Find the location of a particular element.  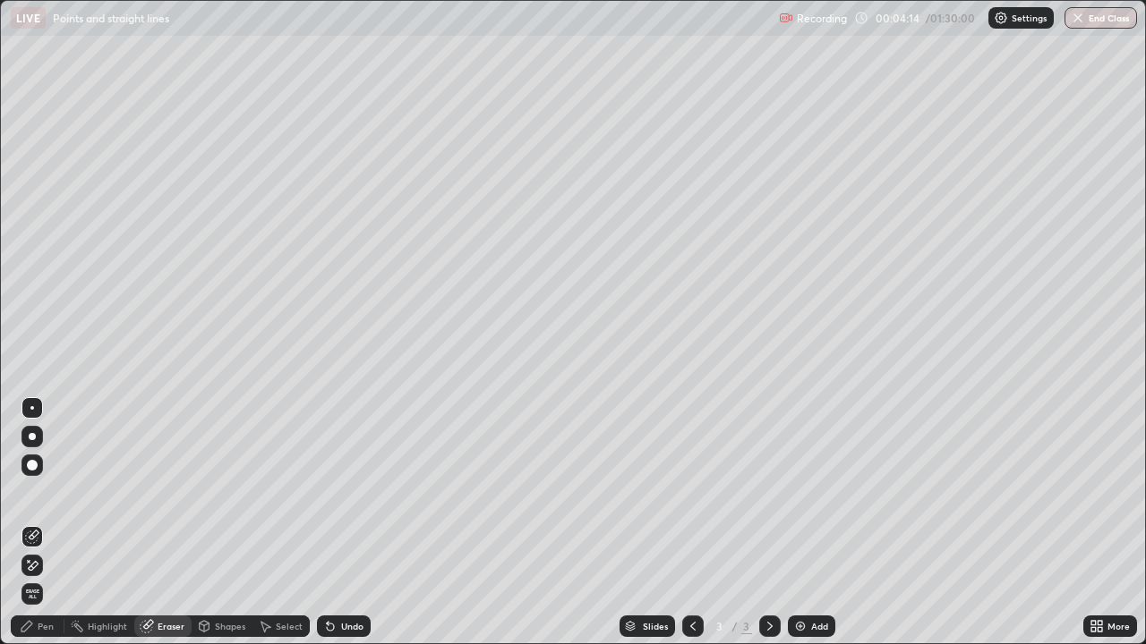

p: Points and straight lines is located at coordinates (111, 18).